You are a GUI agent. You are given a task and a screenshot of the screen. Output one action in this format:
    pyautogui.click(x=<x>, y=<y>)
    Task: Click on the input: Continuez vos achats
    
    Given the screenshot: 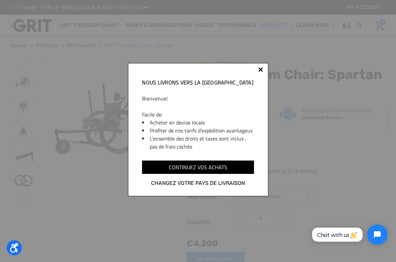 What is the action you would take?
    pyautogui.click(x=198, y=167)
    